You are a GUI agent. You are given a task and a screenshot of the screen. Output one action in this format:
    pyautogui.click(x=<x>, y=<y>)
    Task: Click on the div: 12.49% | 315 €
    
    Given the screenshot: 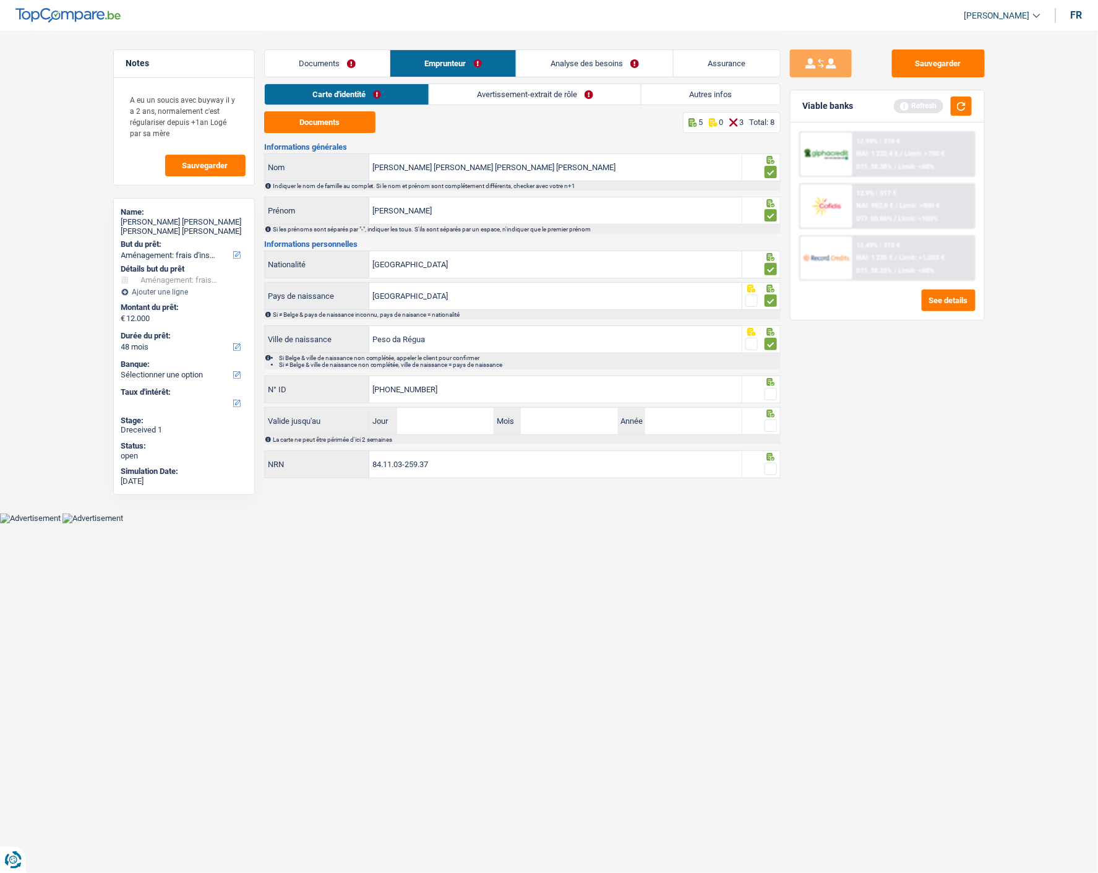 What is the action you would take?
    pyautogui.click(x=878, y=245)
    